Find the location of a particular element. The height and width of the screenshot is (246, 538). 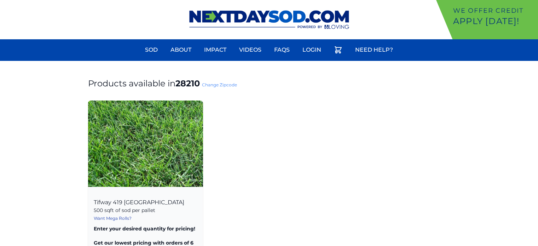

a: Login is located at coordinates (312, 50).